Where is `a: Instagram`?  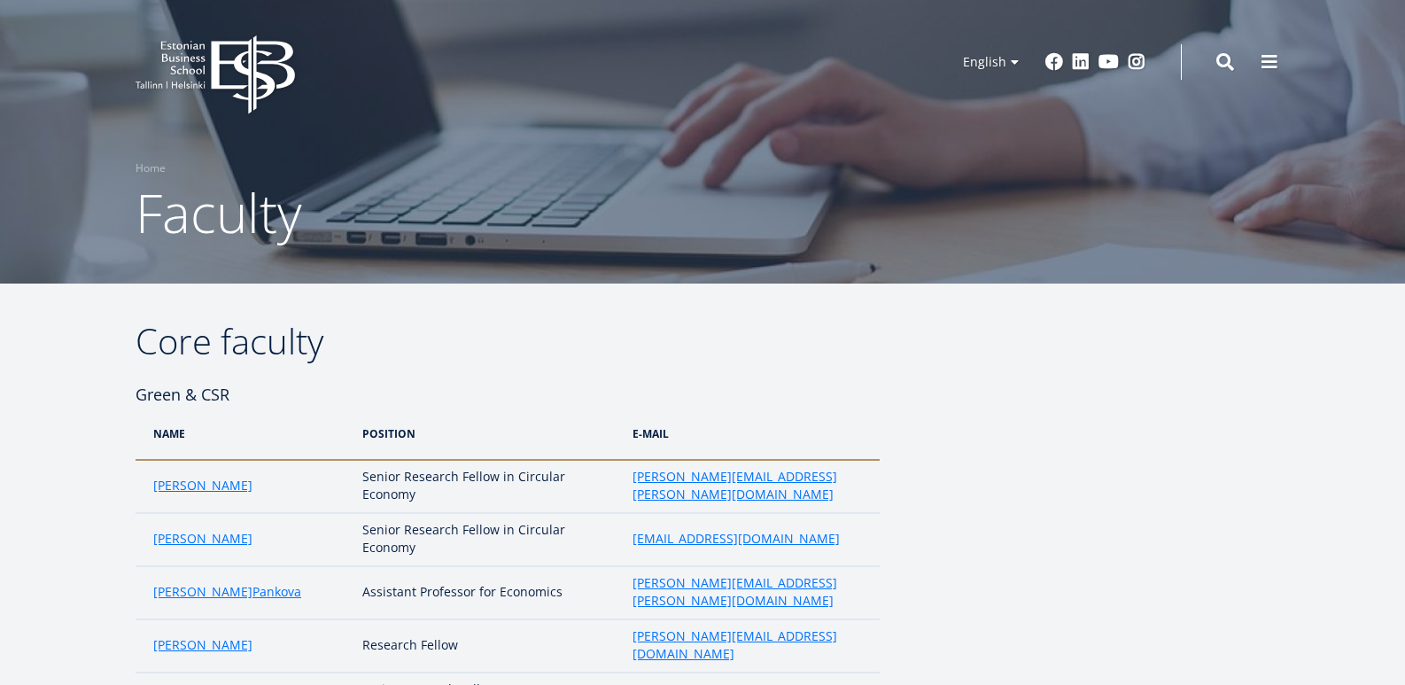
a: Instagram is located at coordinates (1137, 62).